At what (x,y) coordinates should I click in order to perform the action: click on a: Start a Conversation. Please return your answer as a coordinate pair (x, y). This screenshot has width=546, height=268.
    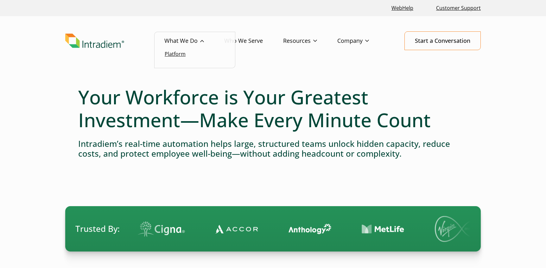
    Looking at the image, I should click on (443, 41).